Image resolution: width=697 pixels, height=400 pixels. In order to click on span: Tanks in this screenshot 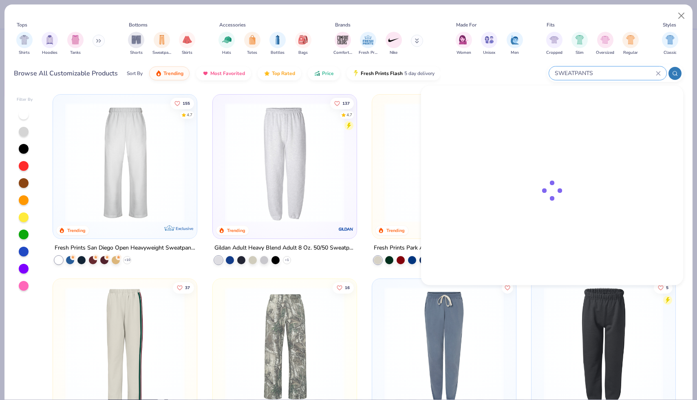, I will do `click(75, 53)`.